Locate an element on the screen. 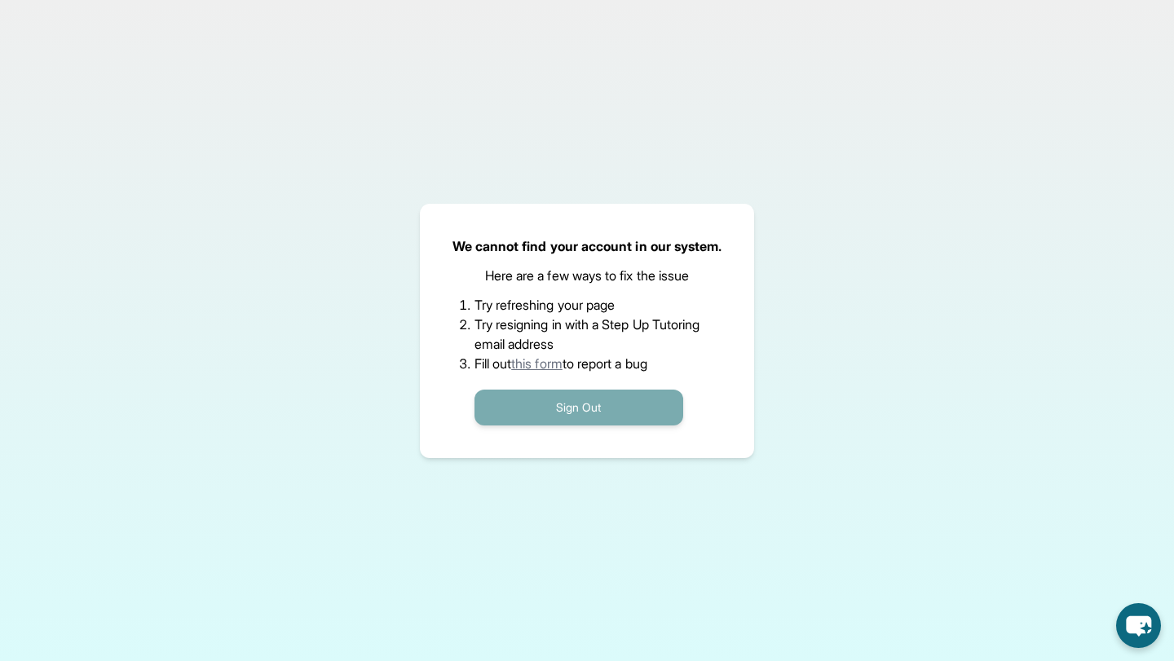  li: Try resigning in with a Step Up Tutoring email address is located at coordinates (587, 334).